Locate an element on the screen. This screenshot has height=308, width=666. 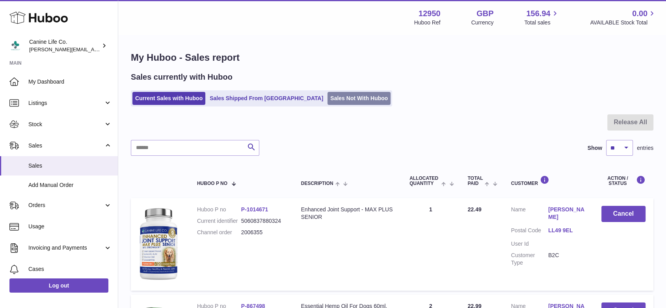
span: Total sales is located at coordinates (542, 22).